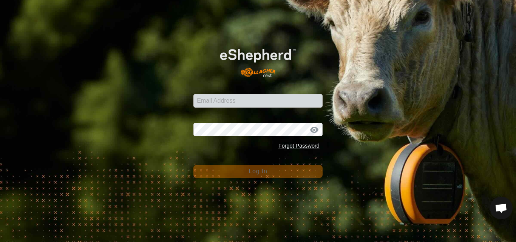 Image resolution: width=516 pixels, height=242 pixels. Describe the element at coordinates (258, 171) in the screenshot. I see `button: Log In` at that location.